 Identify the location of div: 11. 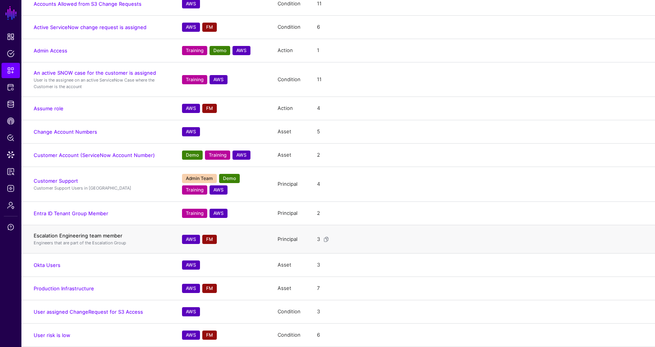
(319, 80).